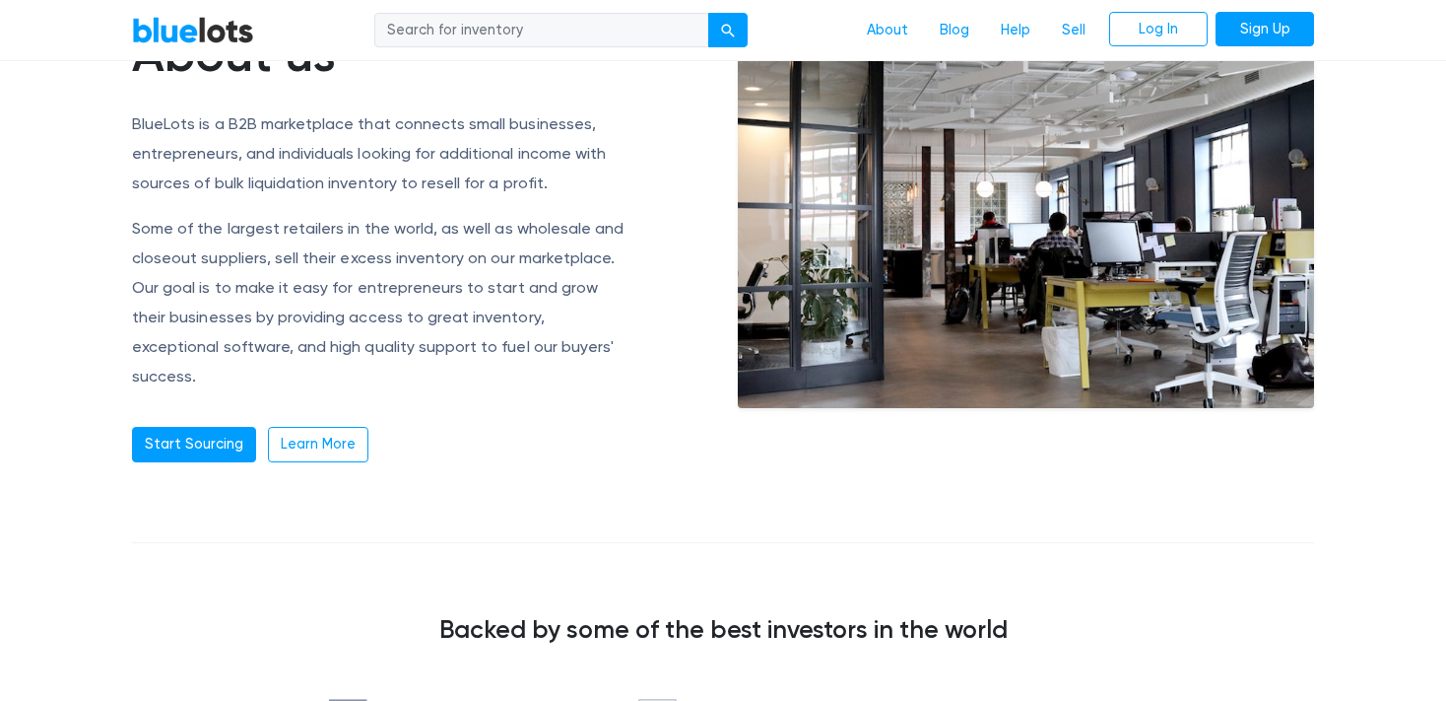 The image size is (1446, 701). Describe the element at coordinates (1026, 217) in the screenshot. I see `img: office-e6e871ac0602a9b363ffc73e1d17013cb30894adc08fbdb38787864bb9a1d2fe.jpg` at that location.